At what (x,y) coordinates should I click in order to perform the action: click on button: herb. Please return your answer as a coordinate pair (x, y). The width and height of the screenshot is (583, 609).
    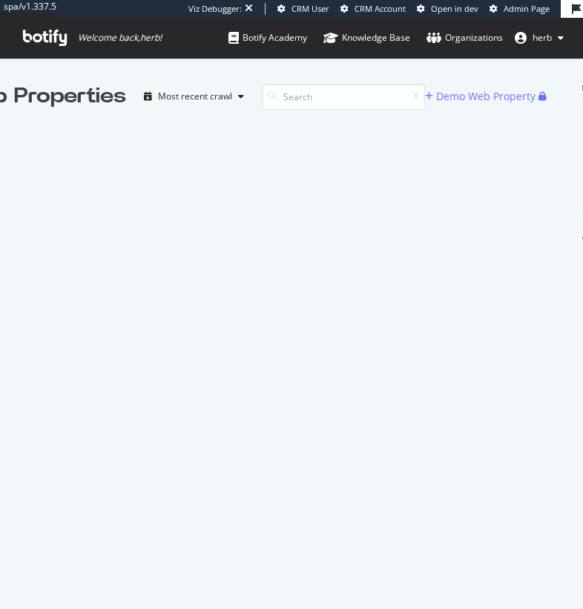
    Looking at the image, I should click on (539, 38).